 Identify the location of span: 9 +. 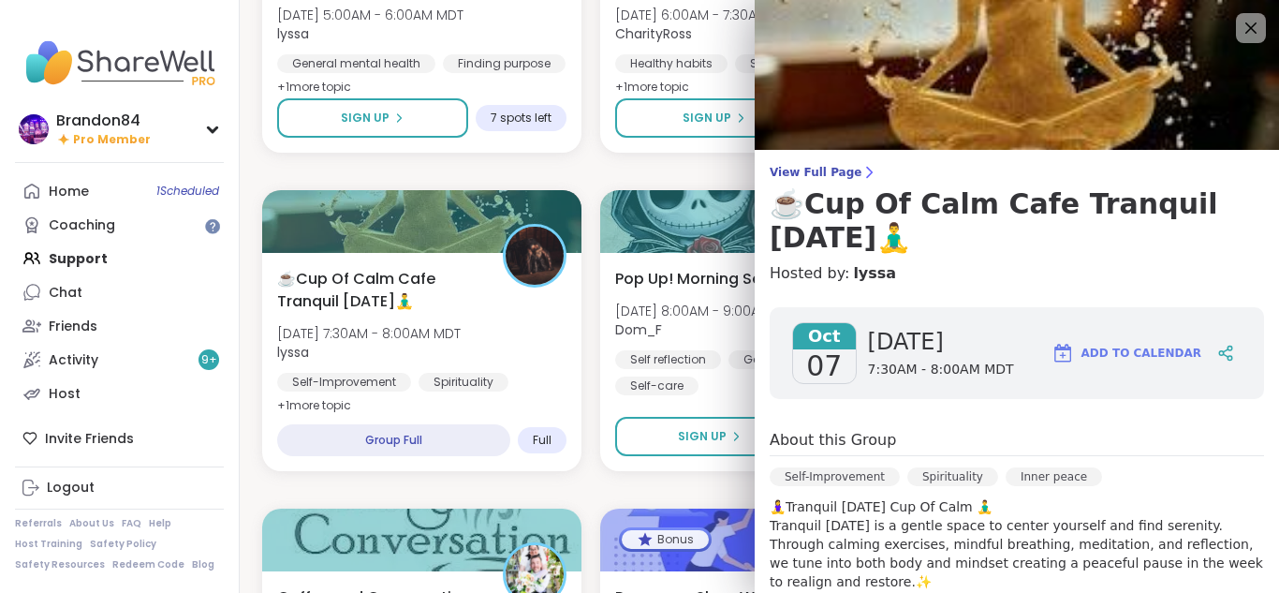
(209, 360).